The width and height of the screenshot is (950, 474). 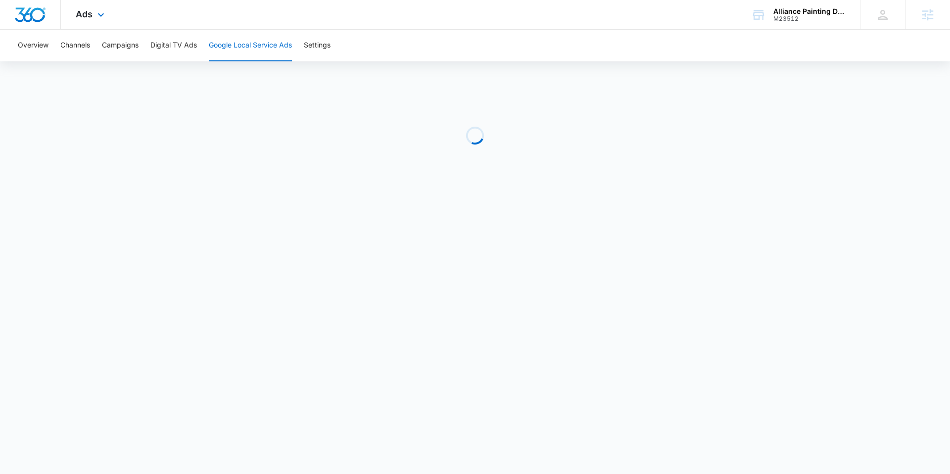 What do you see at coordinates (33, 46) in the screenshot?
I see `button: Overview` at bounding box center [33, 46].